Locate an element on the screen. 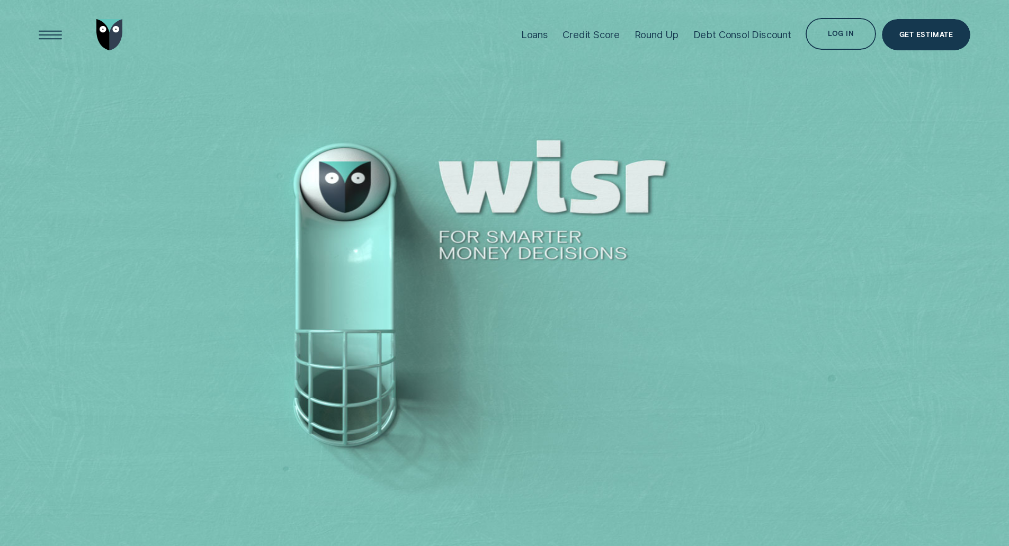 The height and width of the screenshot is (546, 1009). button: Log in is located at coordinates (841, 34).